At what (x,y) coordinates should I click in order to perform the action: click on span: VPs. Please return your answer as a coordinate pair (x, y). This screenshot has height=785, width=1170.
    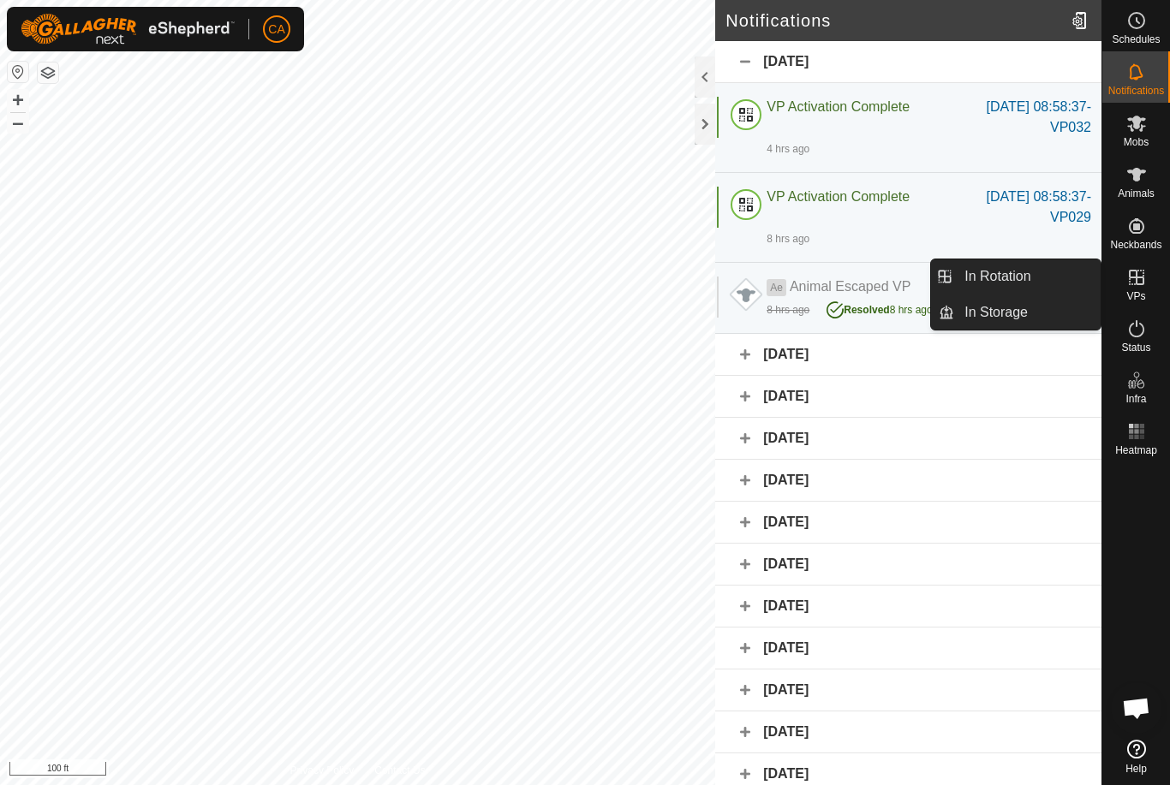
    Looking at the image, I should click on (1136, 296).